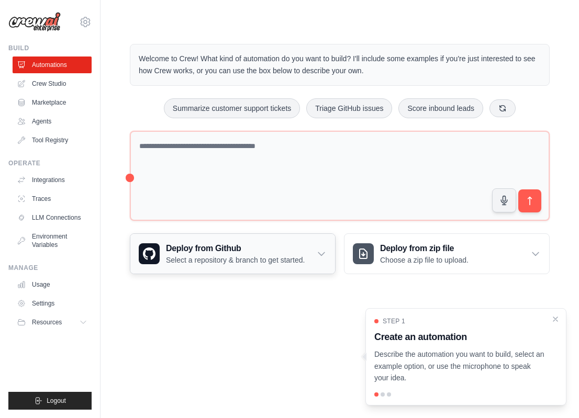  Describe the element at coordinates (52, 241) in the screenshot. I see `a: Environment Variables` at that location.